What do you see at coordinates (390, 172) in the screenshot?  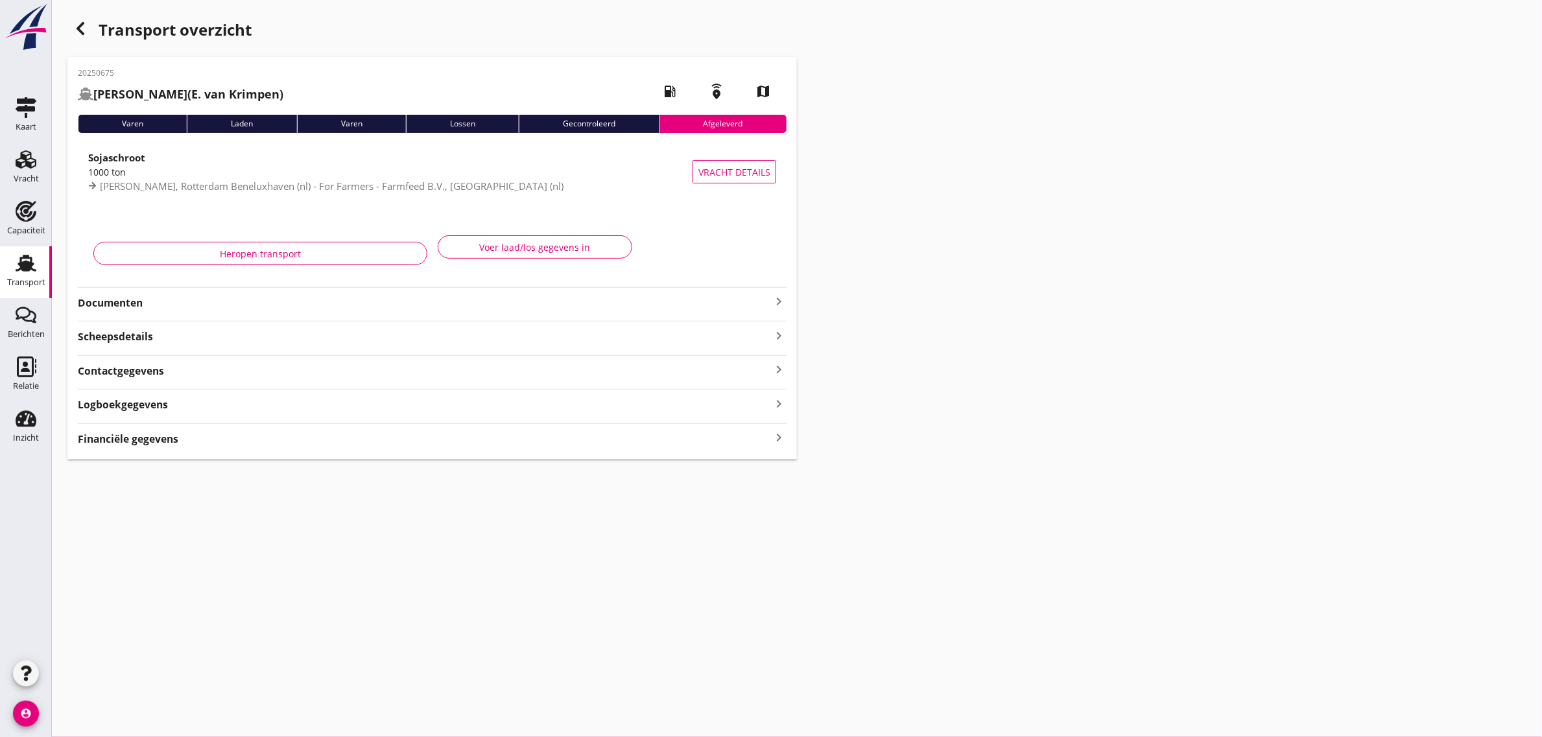 I see `div: 1000 ton` at bounding box center [390, 172].